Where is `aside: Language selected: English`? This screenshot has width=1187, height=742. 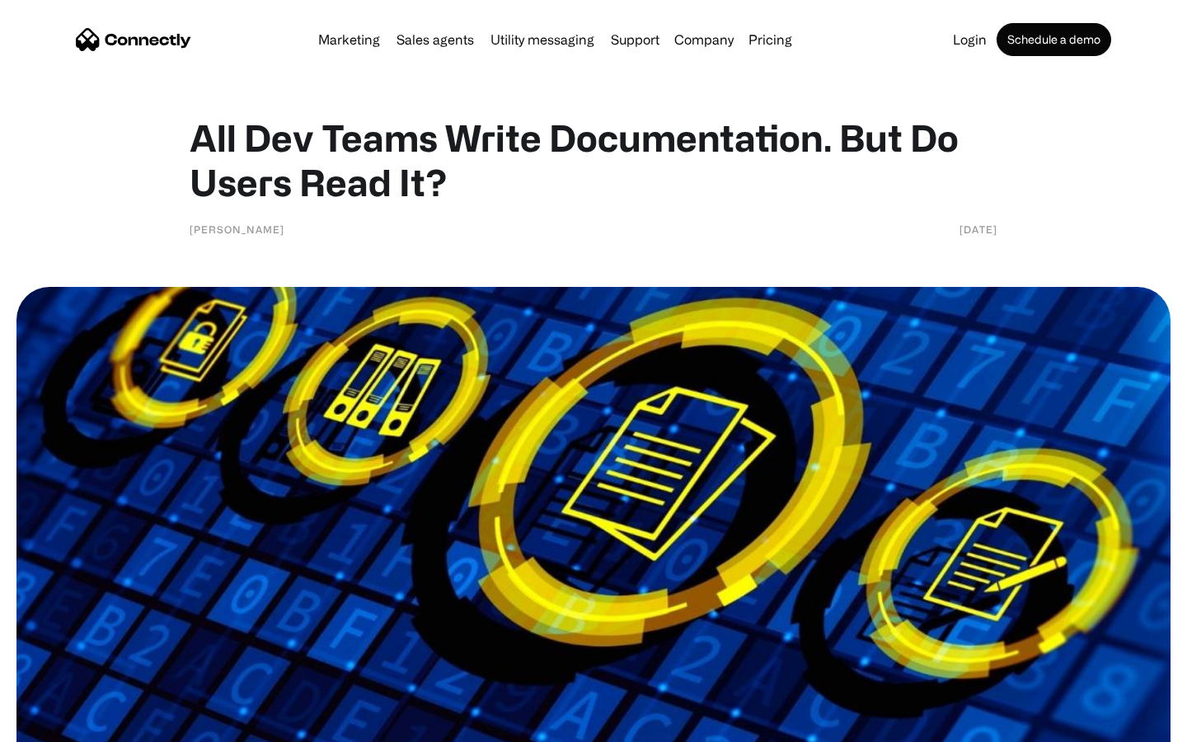
aside: Language selected: English is located at coordinates (58, 725).